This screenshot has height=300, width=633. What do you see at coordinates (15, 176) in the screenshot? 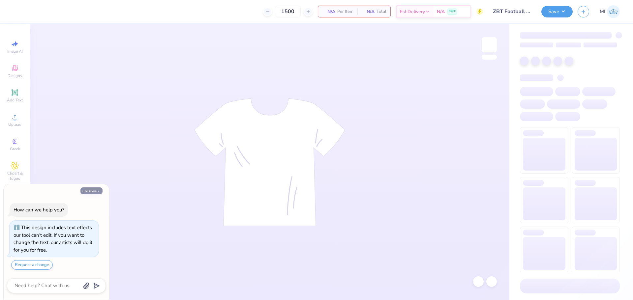
I see `span: Clipart & logos` at bounding box center [15, 176].